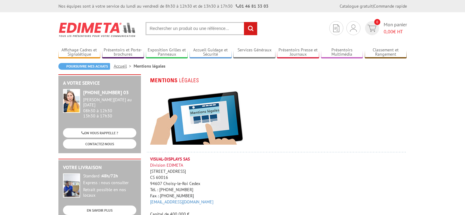 This screenshot has width=465, height=215. What do you see at coordinates (175, 79) in the screenshot?
I see `img: mentions_legales.gif` at bounding box center [175, 79].